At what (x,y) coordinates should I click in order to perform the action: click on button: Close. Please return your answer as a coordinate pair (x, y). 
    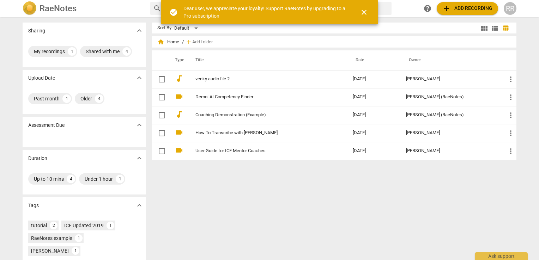
    Looking at the image, I should click on (364, 12).